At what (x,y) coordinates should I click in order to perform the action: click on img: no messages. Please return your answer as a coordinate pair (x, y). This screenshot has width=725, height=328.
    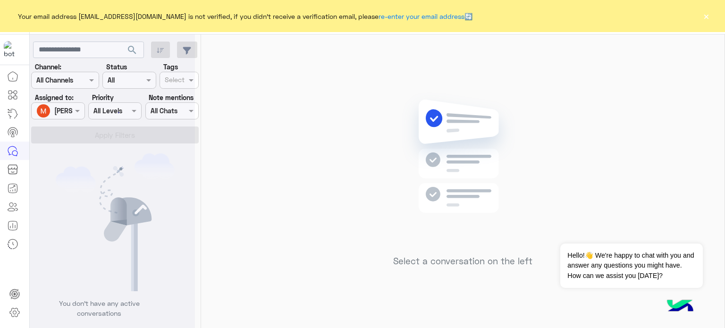
    Looking at the image, I should click on (463, 170).